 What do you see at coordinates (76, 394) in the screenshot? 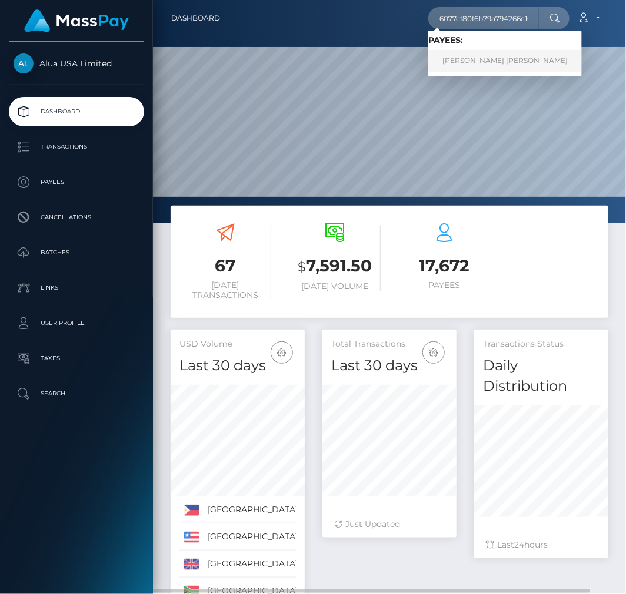
I see `p: Search` at bounding box center [76, 394].